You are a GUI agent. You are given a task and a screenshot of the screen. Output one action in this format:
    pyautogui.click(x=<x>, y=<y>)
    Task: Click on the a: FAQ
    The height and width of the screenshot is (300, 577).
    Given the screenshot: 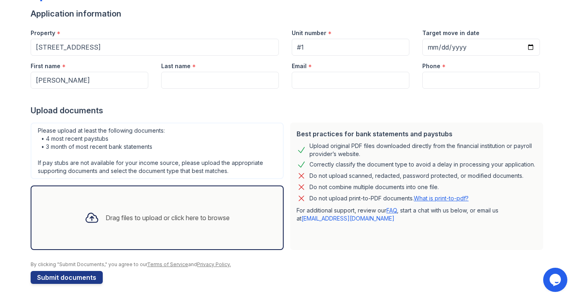 What is the action you would take?
    pyautogui.click(x=392, y=210)
    